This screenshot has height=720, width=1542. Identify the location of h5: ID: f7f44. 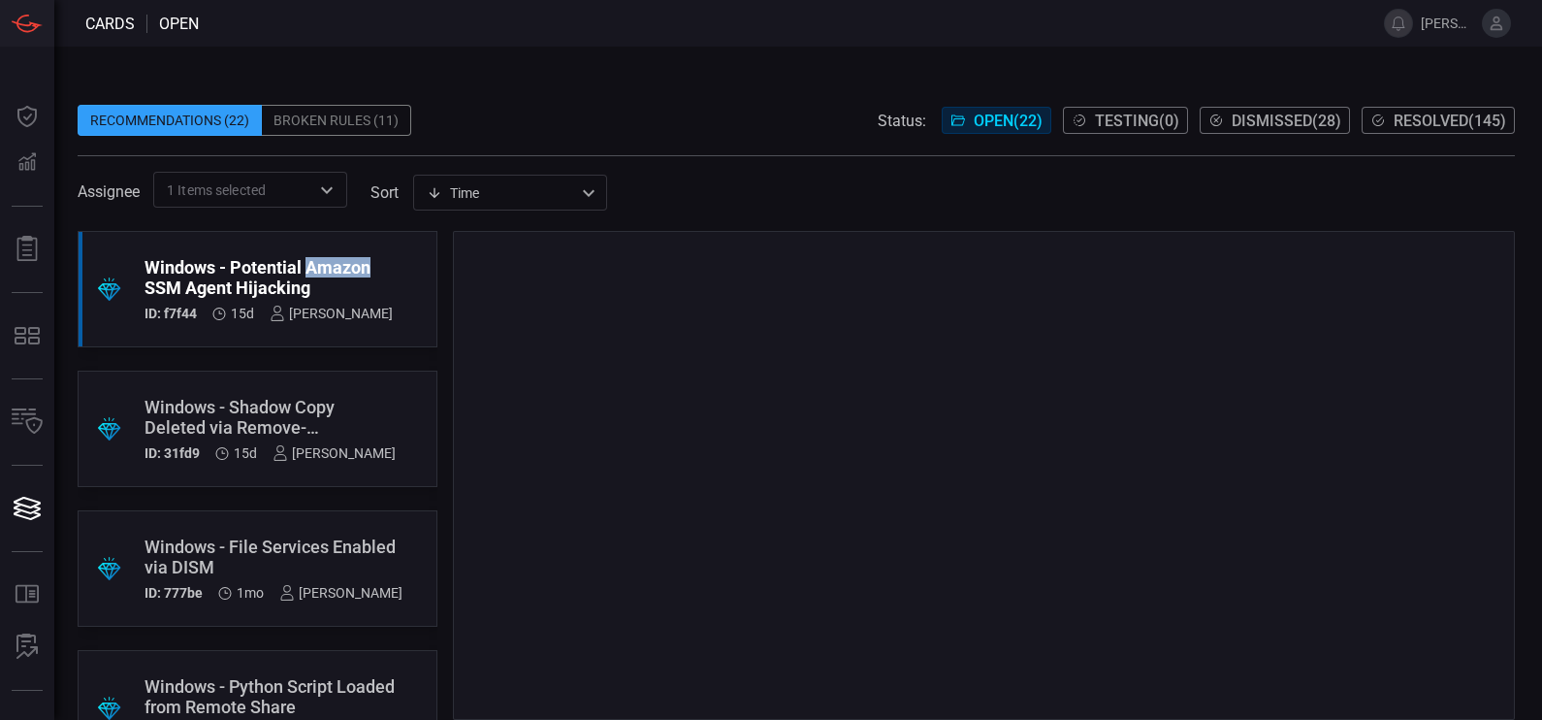
(171, 313).